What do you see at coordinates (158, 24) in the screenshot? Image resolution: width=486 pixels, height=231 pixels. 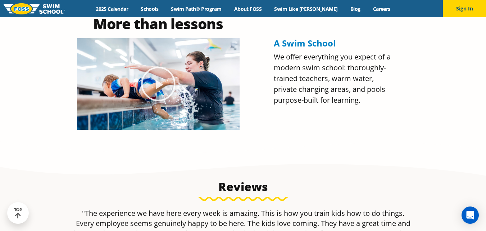 I see `h2: More than lessons` at bounding box center [158, 24].